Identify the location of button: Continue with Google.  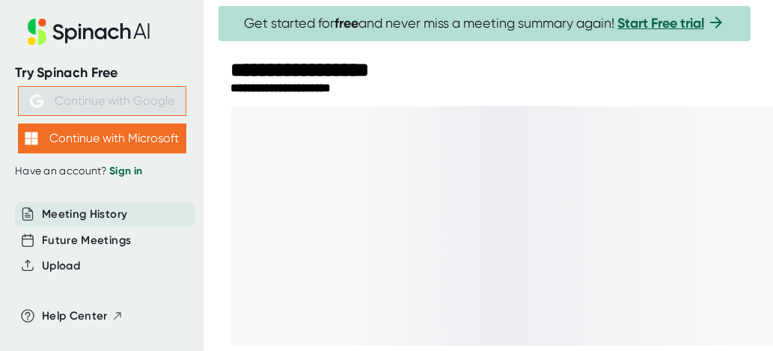
(102, 101).